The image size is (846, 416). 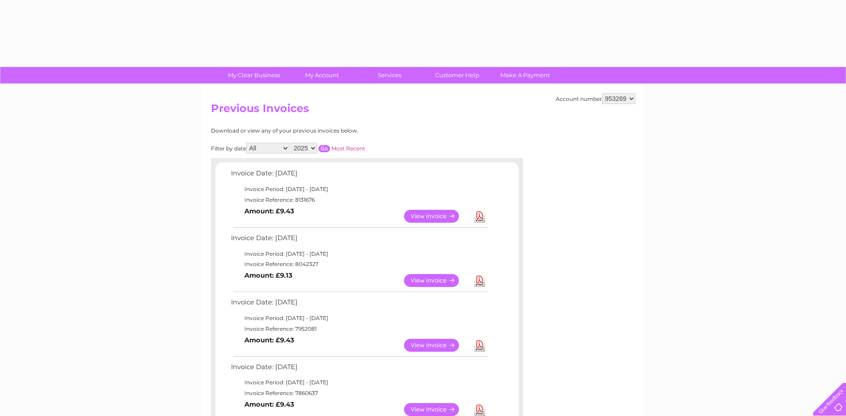 I want to click on td: Invoice Reference: 8131676, so click(x=359, y=200).